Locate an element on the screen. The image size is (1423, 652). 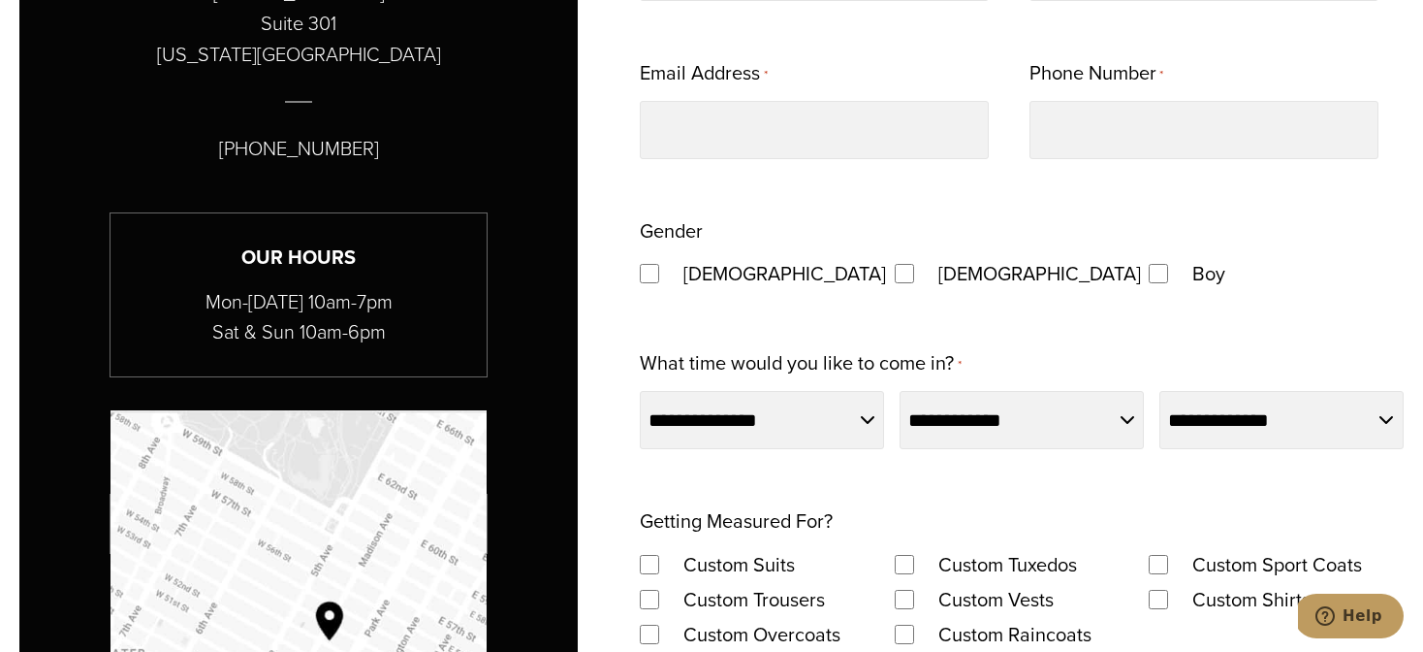
label: Custom Overcoats is located at coordinates (762, 634).